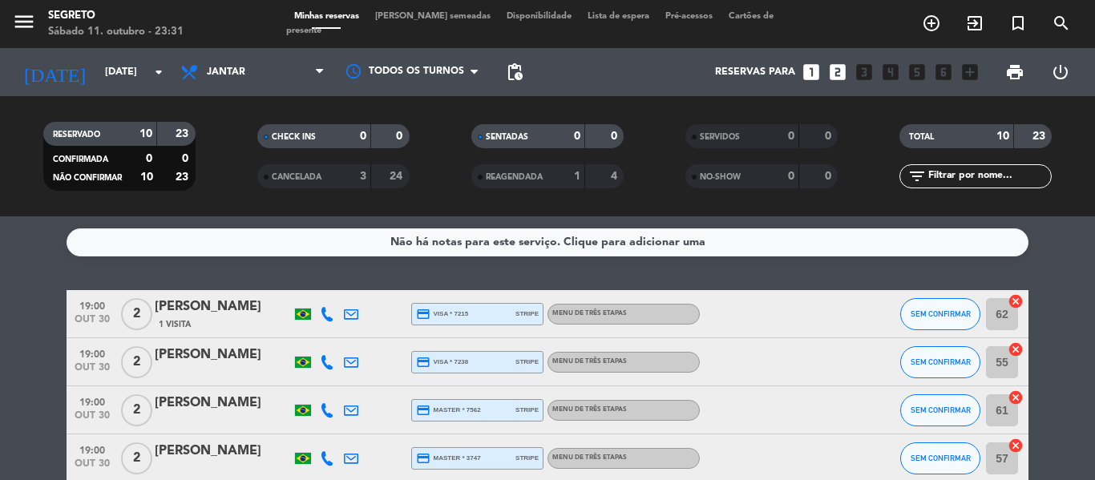 Image resolution: width=1095 pixels, height=480 pixels. What do you see at coordinates (1060, 72) in the screenshot?
I see `div: LOG OUT` at bounding box center [1060, 72].